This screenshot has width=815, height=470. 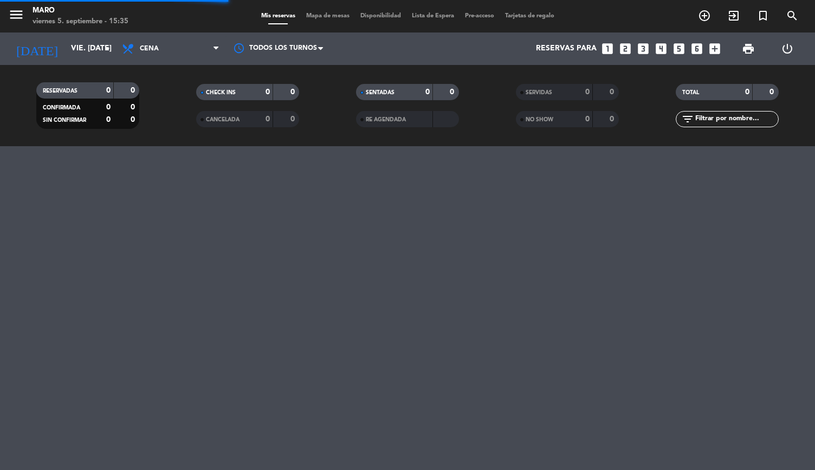 I want to click on i: add_box, so click(x=715, y=49).